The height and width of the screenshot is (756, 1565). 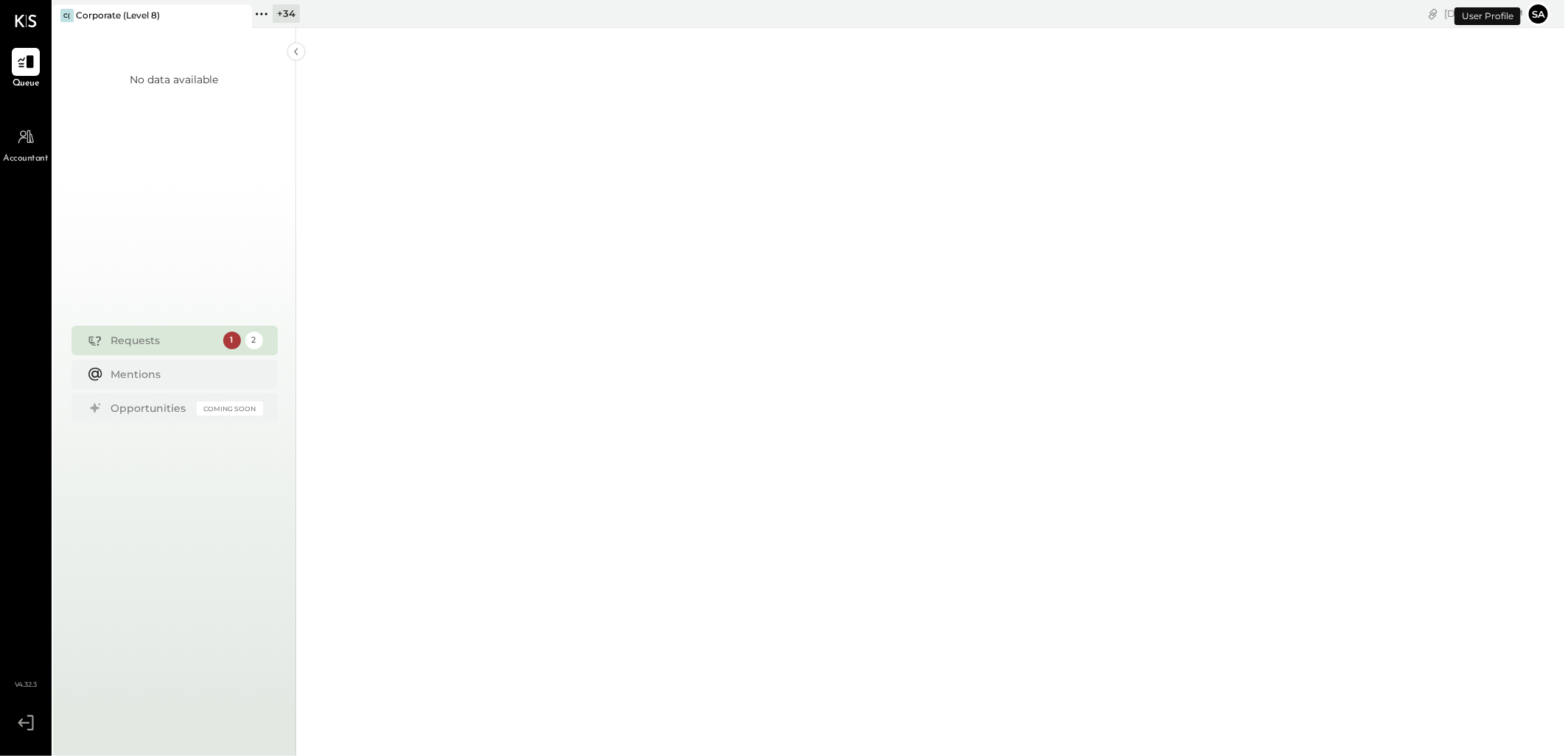 I want to click on div: Mentions, so click(x=183, y=374).